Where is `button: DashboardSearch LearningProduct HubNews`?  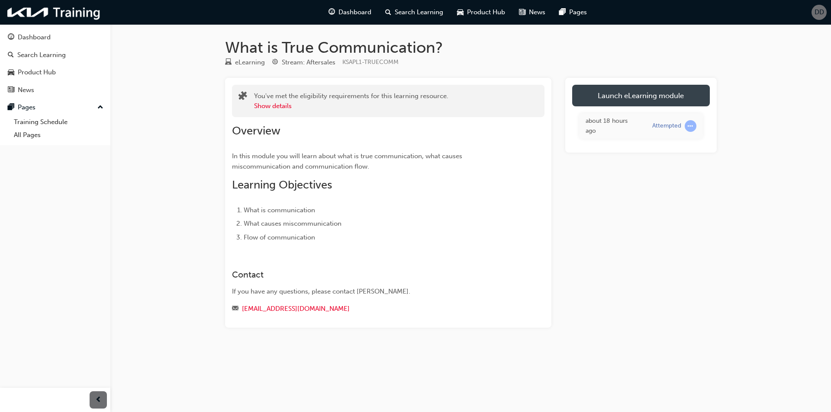 button: DashboardSearch LearningProduct HubNews is located at coordinates (55, 64).